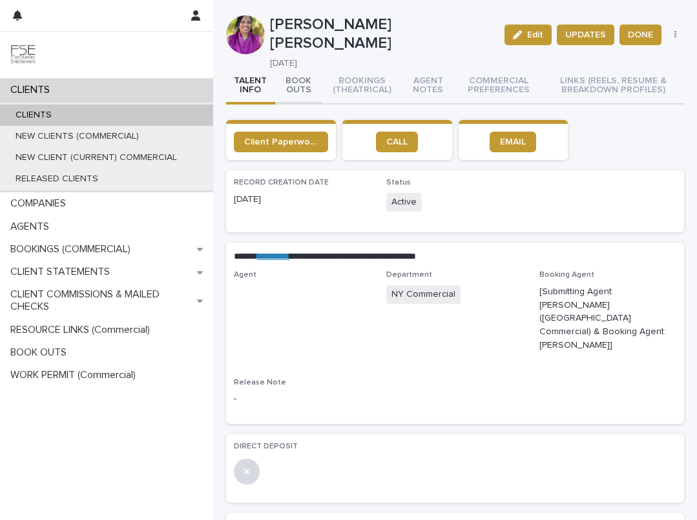 Image resolution: width=697 pixels, height=520 pixels. I want to click on span: Department, so click(409, 275).